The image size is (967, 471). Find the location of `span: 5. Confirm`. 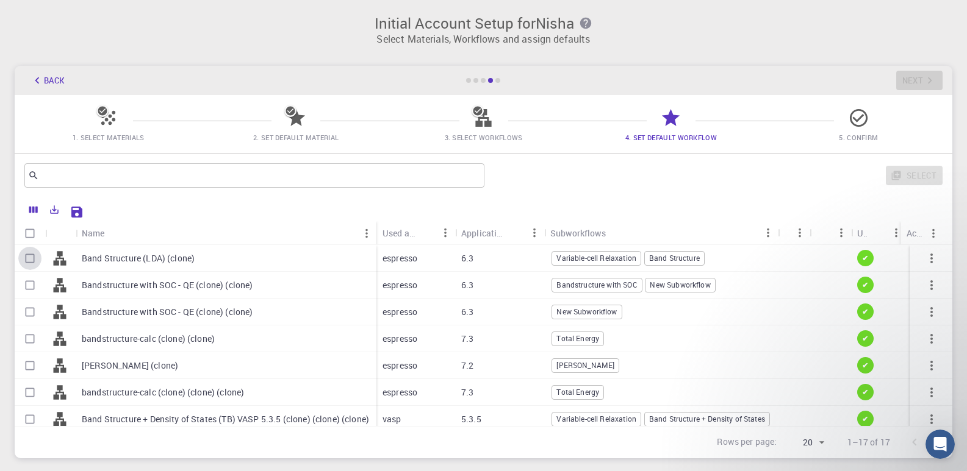

span: 5. Confirm is located at coordinates (858, 137).